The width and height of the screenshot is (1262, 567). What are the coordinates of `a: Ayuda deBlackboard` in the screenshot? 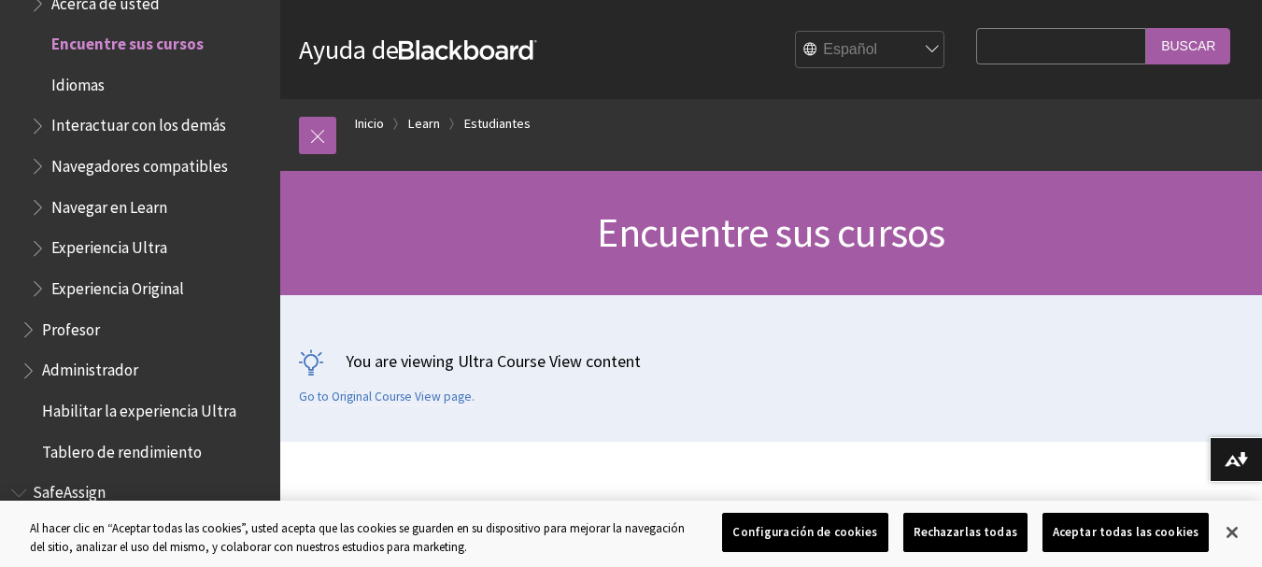 It's located at (417, 49).